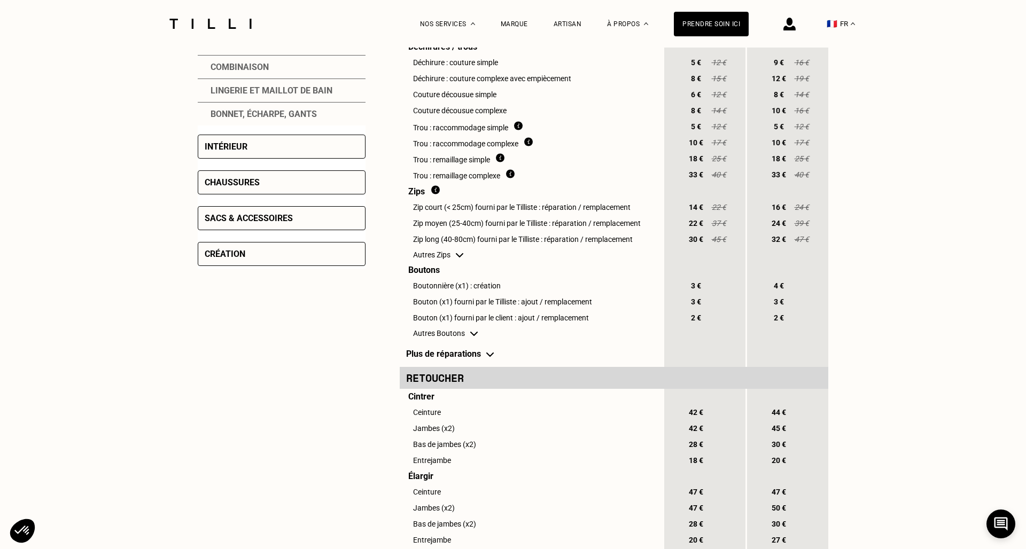 This screenshot has height=549, width=1026. I want to click on span: 44 €, so click(778, 412).